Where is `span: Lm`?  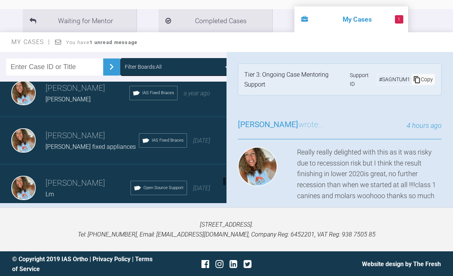 span: Lm is located at coordinates (50, 194).